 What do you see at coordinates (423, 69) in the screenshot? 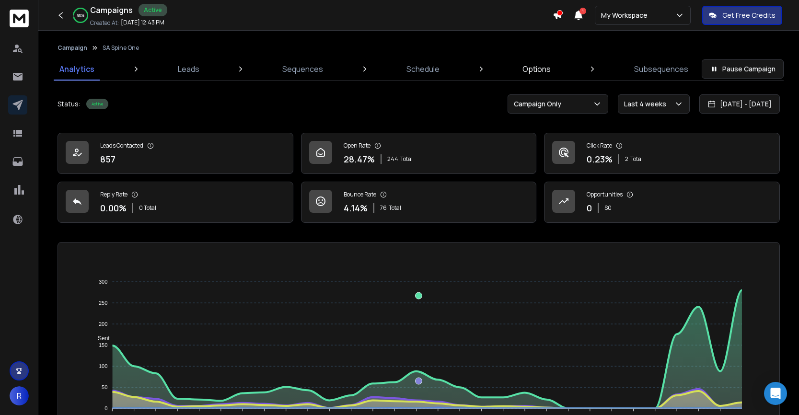
I see `p: Schedule` at bounding box center [423, 69].